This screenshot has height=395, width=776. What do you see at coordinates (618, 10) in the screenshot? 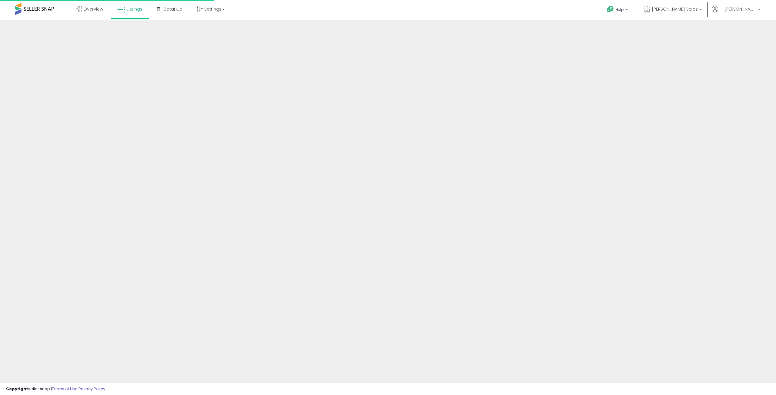
I see `a: Help` at bounding box center [618, 10].